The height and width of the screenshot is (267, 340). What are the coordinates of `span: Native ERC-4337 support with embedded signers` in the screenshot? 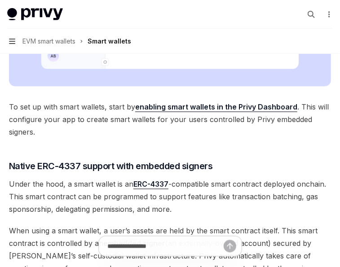 It's located at (111, 167).